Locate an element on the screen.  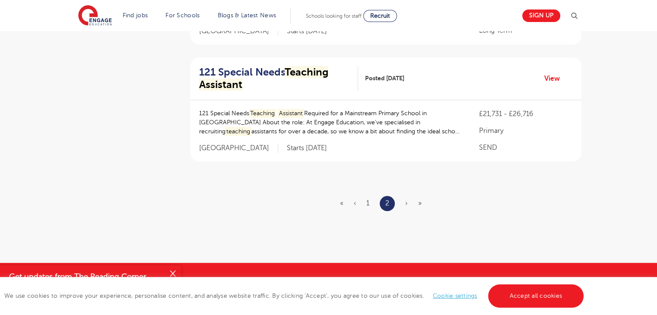
span: Schools looking for staff is located at coordinates (334, 16).